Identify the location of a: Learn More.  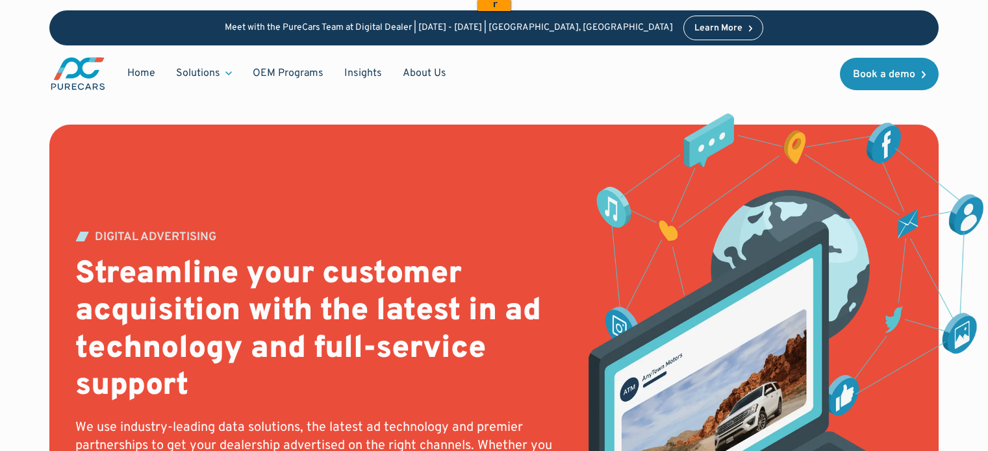
(724, 28).